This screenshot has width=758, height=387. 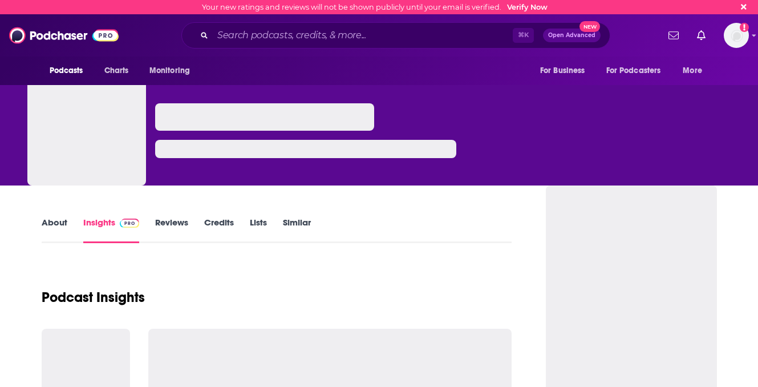 I want to click on span: Podcasts, so click(x=66, y=71).